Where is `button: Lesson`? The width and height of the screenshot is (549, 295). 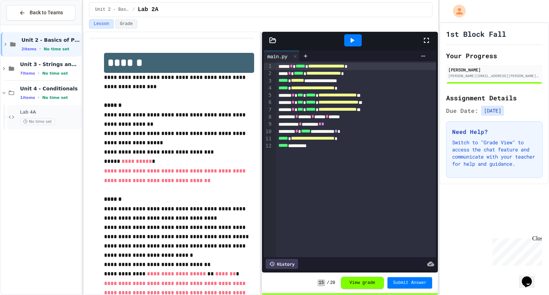
button: Lesson is located at coordinates (101, 24).